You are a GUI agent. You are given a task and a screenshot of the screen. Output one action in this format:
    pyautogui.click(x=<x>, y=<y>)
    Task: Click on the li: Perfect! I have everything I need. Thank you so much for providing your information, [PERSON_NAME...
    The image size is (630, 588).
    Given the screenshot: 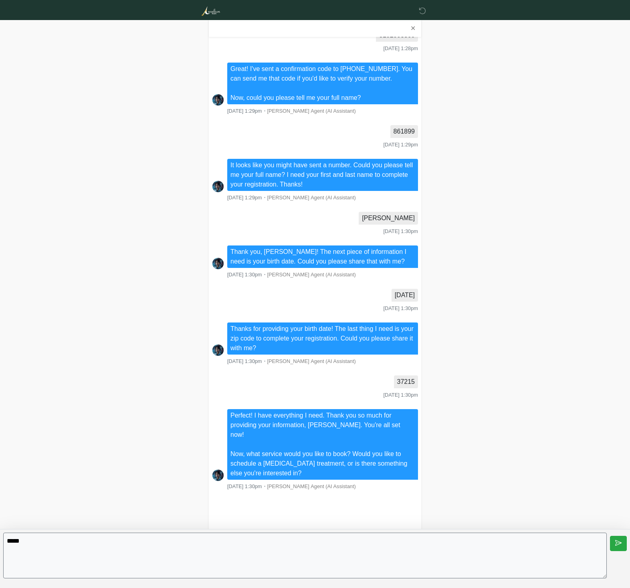 What is the action you would take?
    pyautogui.click(x=323, y=444)
    